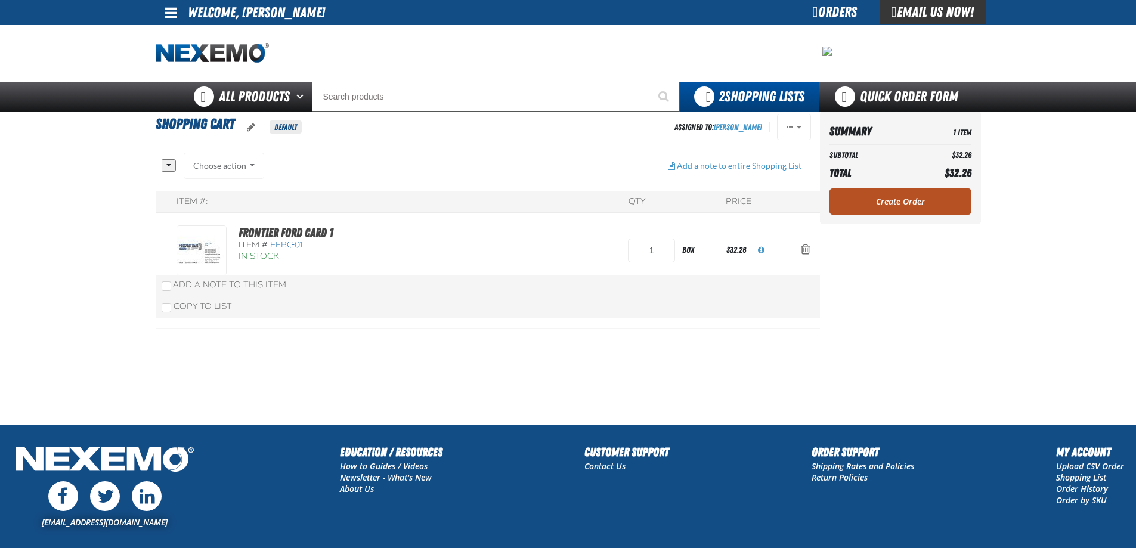 This screenshot has height=548, width=1136. What do you see at coordinates (793, 127) in the screenshot?
I see `button: Actions of Shopping Cart` at bounding box center [793, 127].